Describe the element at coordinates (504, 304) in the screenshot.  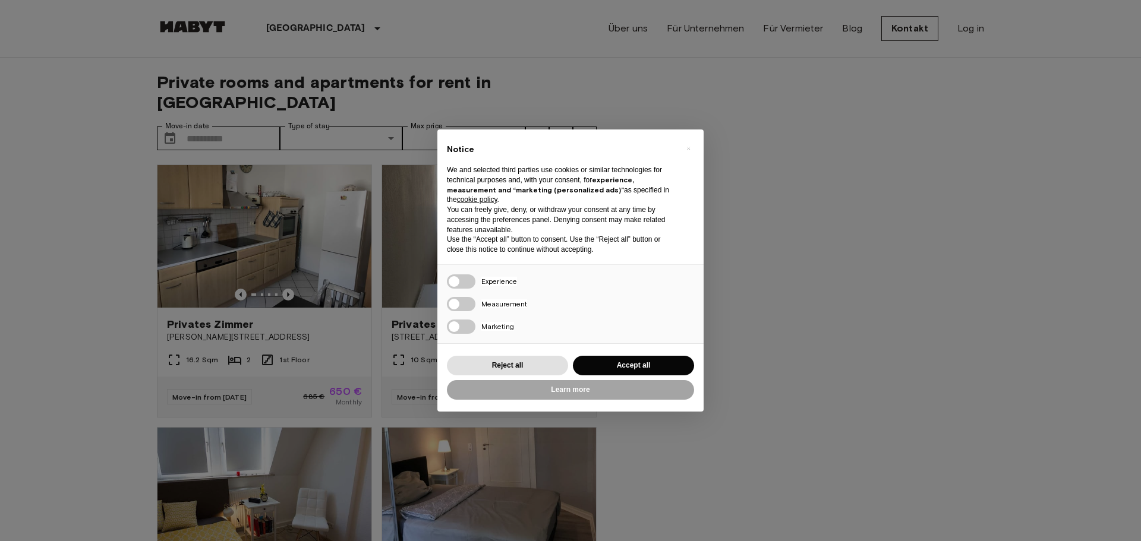
I see `span: Measurement` at that location.